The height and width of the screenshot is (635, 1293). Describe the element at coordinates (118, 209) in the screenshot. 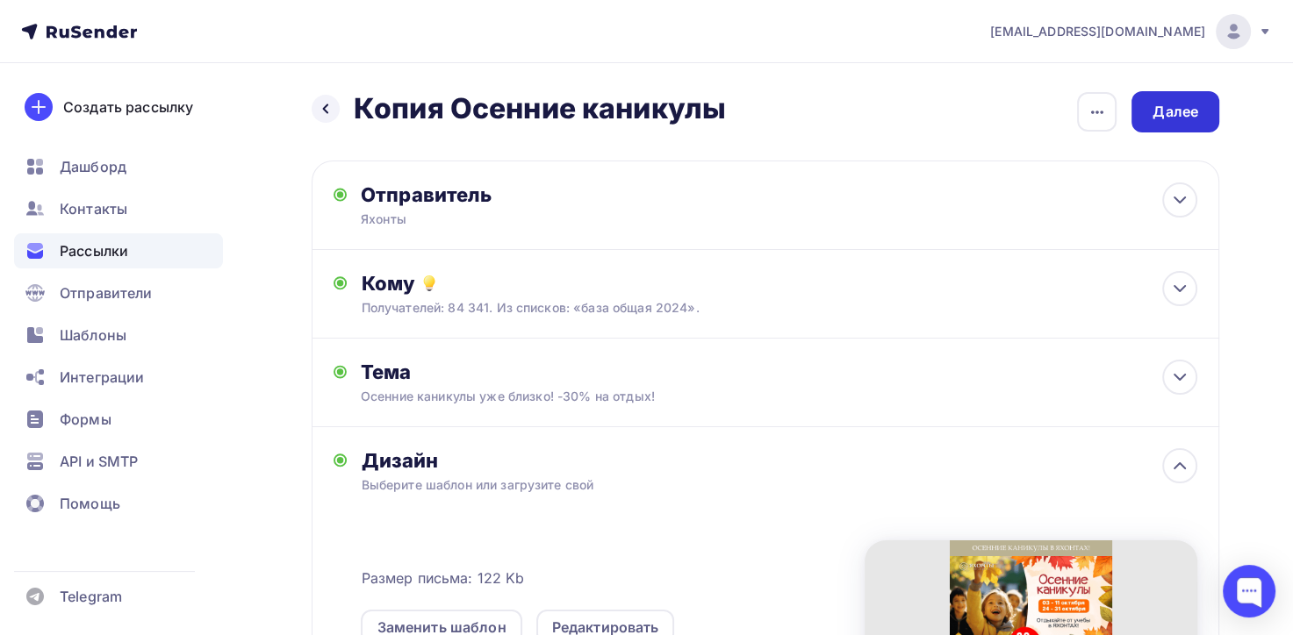

I see `a: Контакты` at that location.